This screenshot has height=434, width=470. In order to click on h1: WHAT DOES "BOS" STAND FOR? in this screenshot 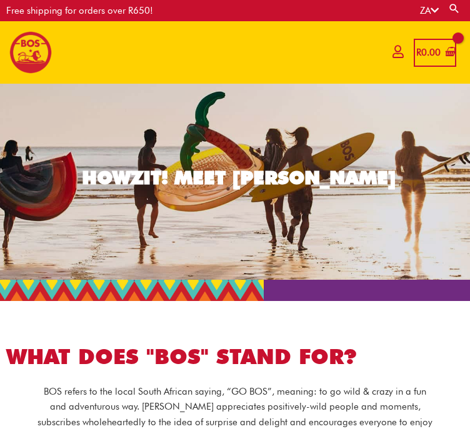, I will do `click(235, 357)`.